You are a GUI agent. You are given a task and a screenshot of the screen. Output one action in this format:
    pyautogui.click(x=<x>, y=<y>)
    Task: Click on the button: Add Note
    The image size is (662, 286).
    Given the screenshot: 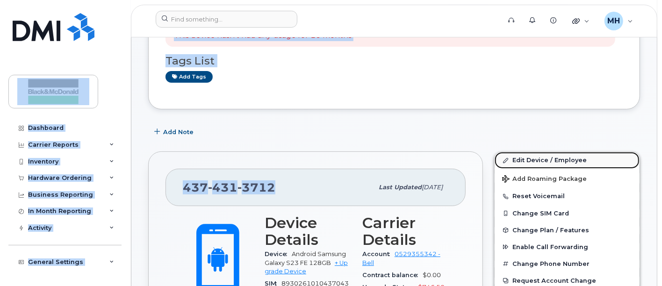 What is the action you would take?
    pyautogui.click(x=175, y=132)
    